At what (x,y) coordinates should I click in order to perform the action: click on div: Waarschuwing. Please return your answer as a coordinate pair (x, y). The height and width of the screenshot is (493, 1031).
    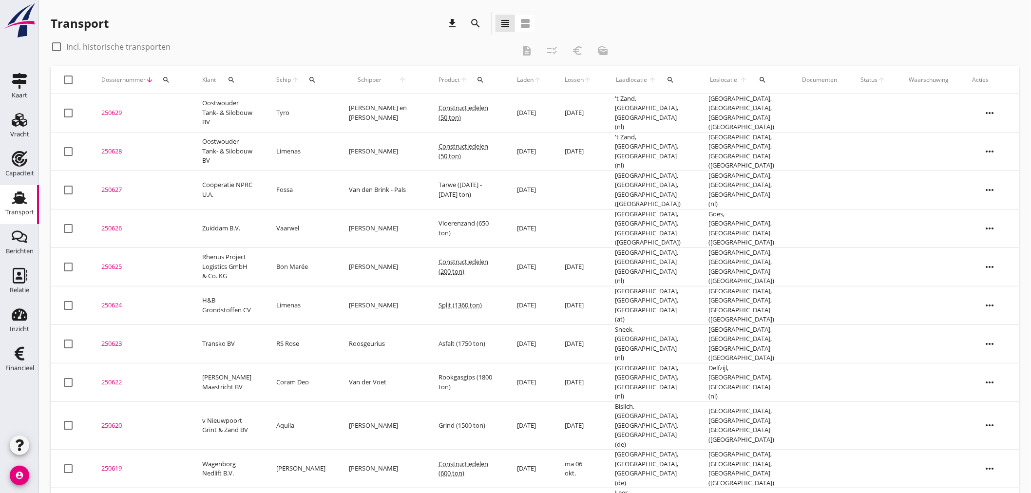
    Looking at the image, I should click on (929, 80).